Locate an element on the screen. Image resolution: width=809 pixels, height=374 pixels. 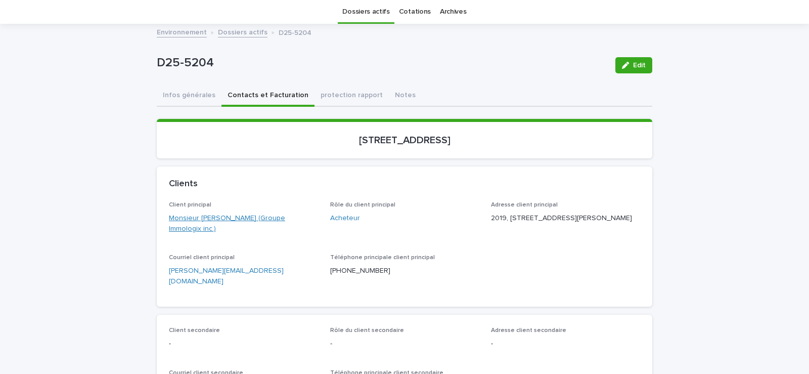
button: Infos générales is located at coordinates (189, 96).